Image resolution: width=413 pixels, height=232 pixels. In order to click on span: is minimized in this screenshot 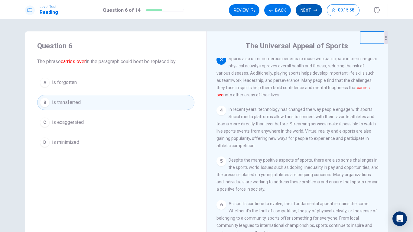, I will do `click(66, 143)`.